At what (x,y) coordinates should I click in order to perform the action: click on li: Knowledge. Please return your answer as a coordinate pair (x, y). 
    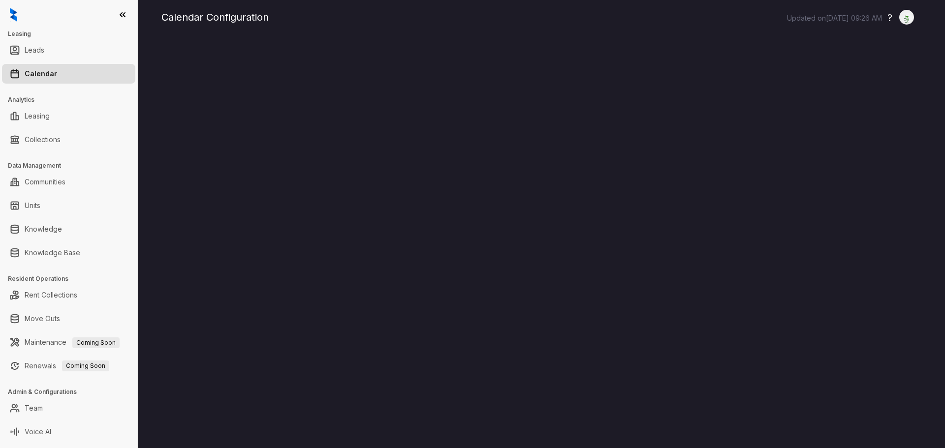
    Looking at the image, I should click on (68, 229).